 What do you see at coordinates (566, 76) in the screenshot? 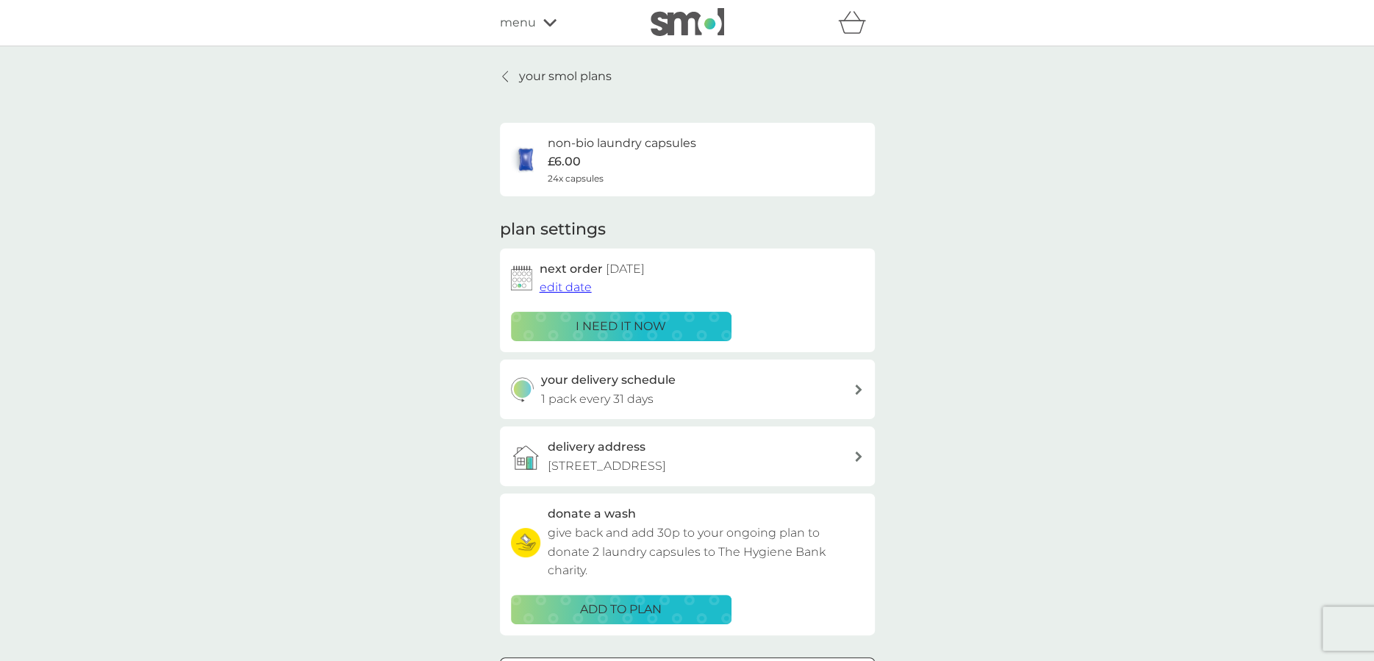
I see `p: your smol plans` at bounding box center [566, 76].